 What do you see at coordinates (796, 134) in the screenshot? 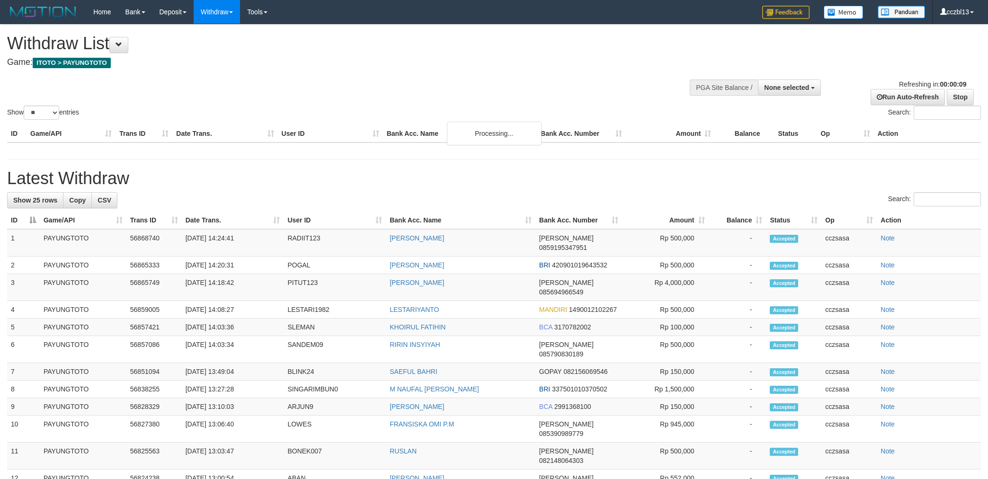
I see `th: Status` at bounding box center [796, 134].